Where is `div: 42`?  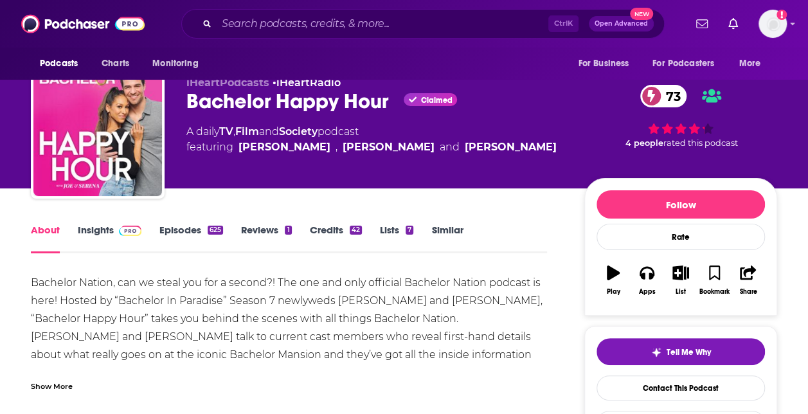
div: 42 is located at coordinates (356, 230).